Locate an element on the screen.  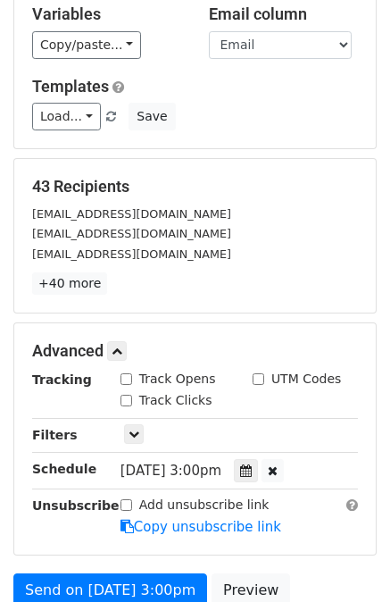
label: Track Clicks is located at coordinates (176, 400).